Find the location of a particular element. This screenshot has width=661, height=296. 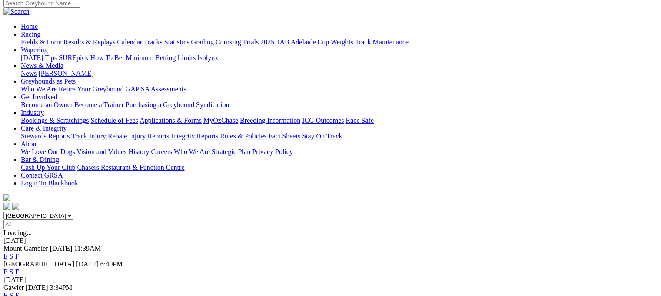

a: How To Bet is located at coordinates (107, 57).